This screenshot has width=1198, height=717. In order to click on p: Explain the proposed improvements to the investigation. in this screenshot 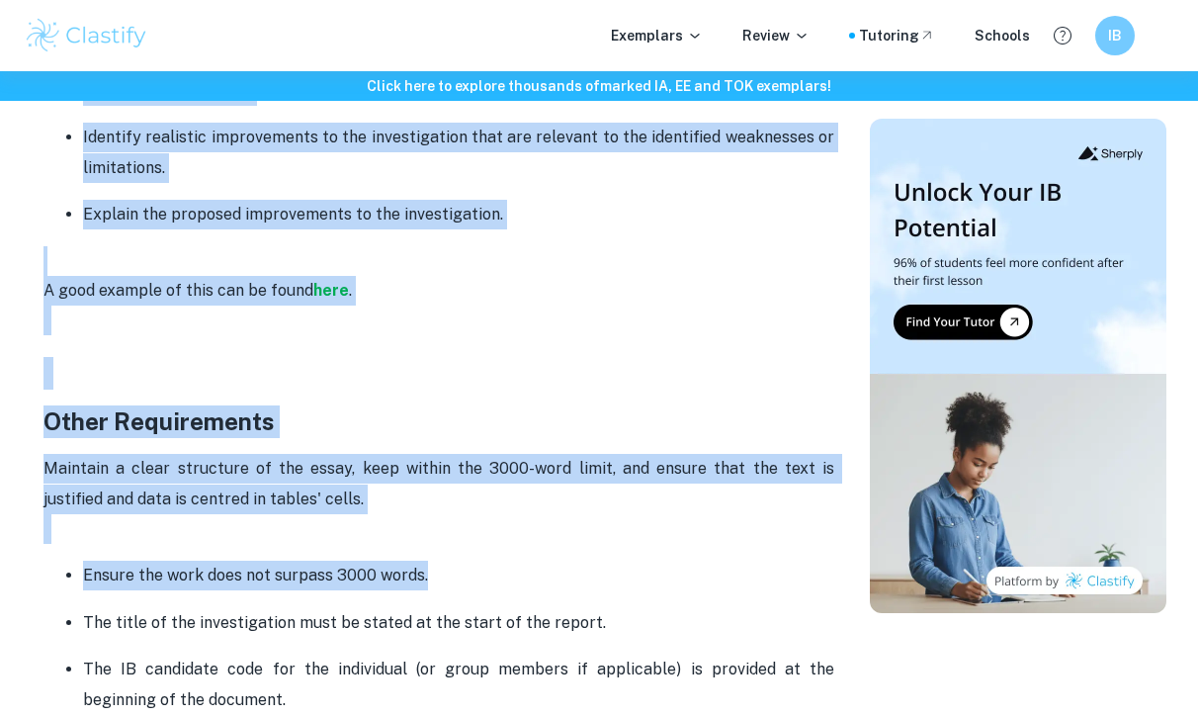, I will do `click(459, 215)`.